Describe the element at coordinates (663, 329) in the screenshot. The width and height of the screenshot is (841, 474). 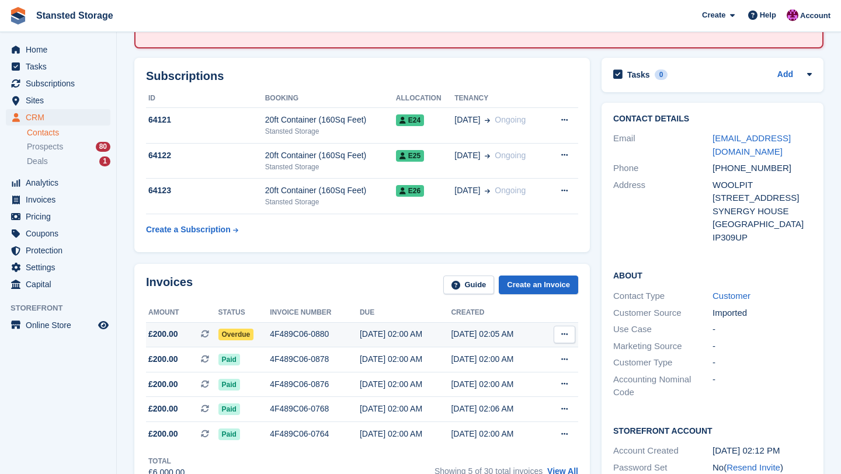
I see `div: Use Case` at that location.